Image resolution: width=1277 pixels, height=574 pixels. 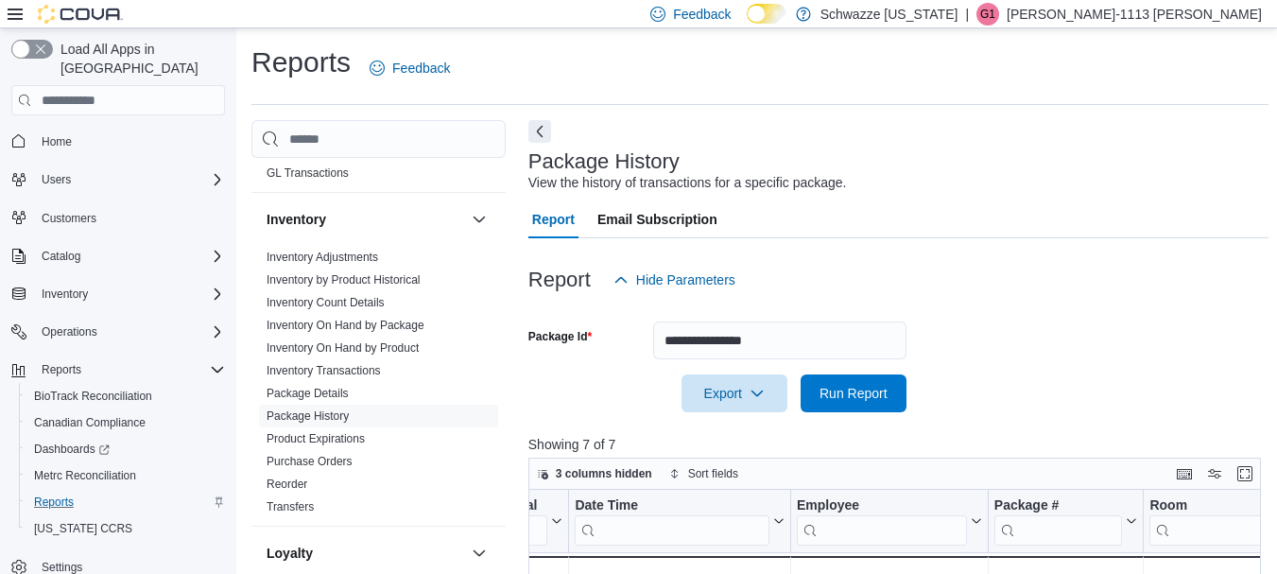 I want to click on button: Hide Parameters, so click(x=674, y=280).